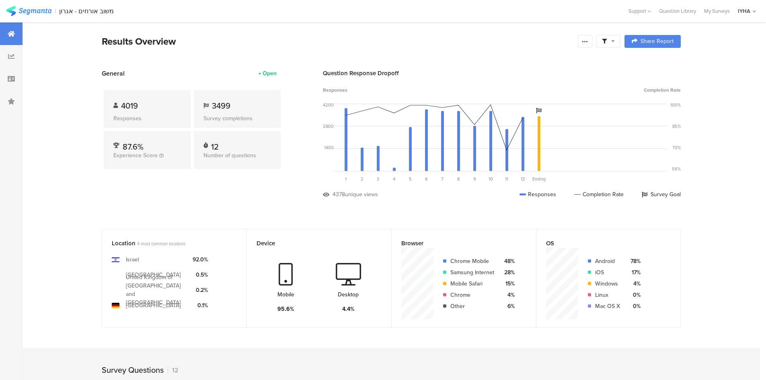 This screenshot has height=380, width=766. What do you see at coordinates (362, 194) in the screenshot?
I see `div: unique views` at bounding box center [362, 194].